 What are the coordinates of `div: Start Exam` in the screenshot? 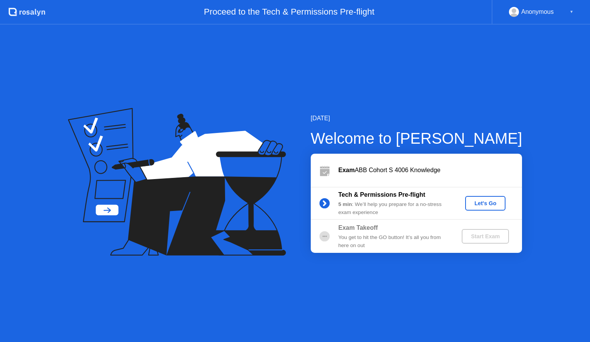 It's located at (485, 236).